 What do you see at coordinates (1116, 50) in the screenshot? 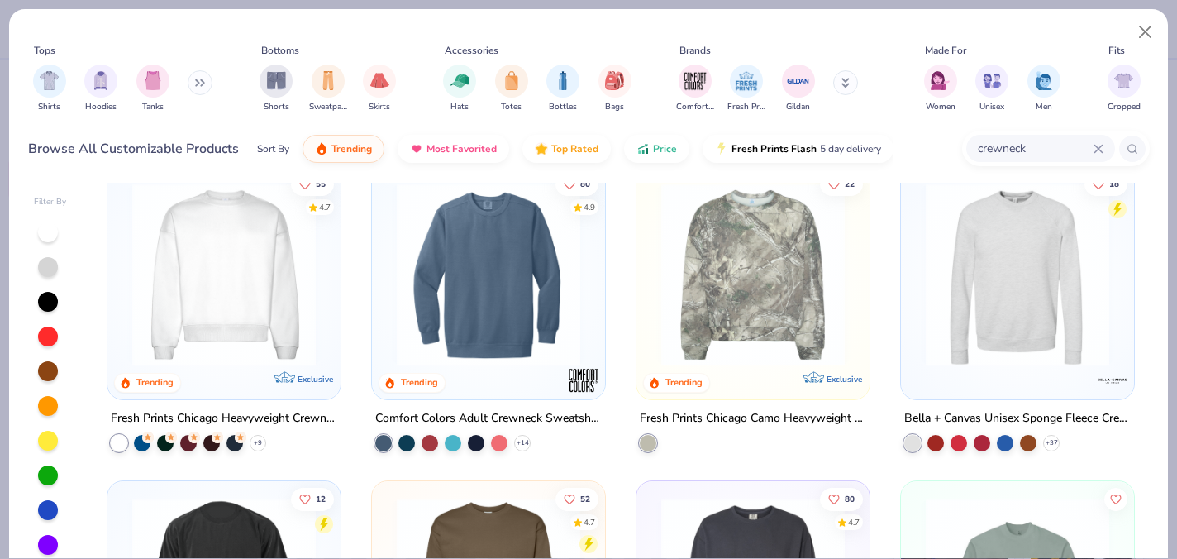
I see `div: Fits` at bounding box center [1116, 50].